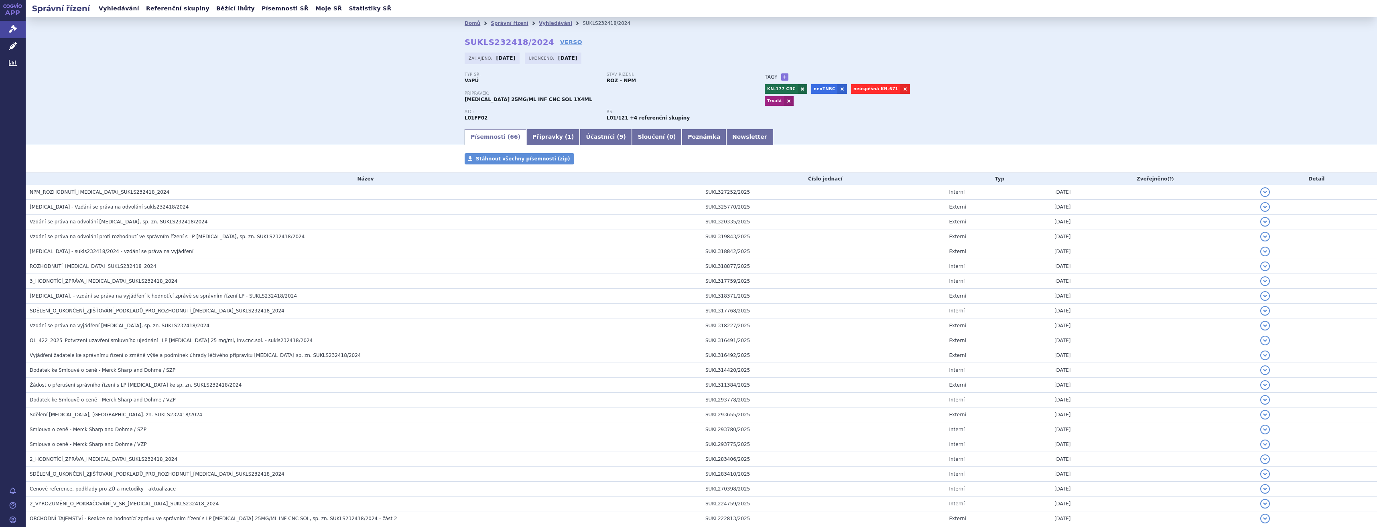 This screenshot has width=1377, height=527. I want to click on td: SUKL318371/2025, so click(823, 296).